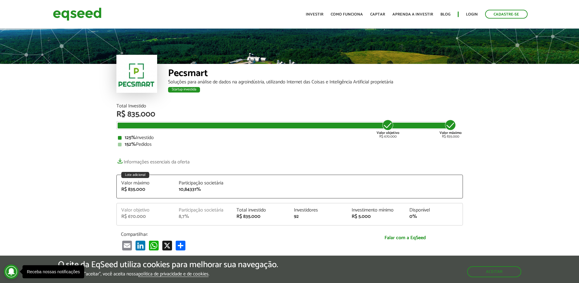  What do you see at coordinates (472, 14) in the screenshot?
I see `a: Login` at bounding box center [472, 14].